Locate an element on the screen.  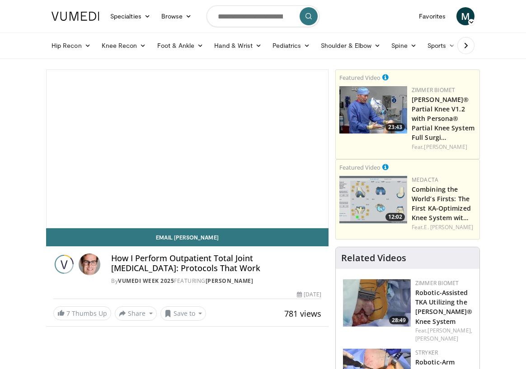
button: Save to is located at coordinates (183, 314).